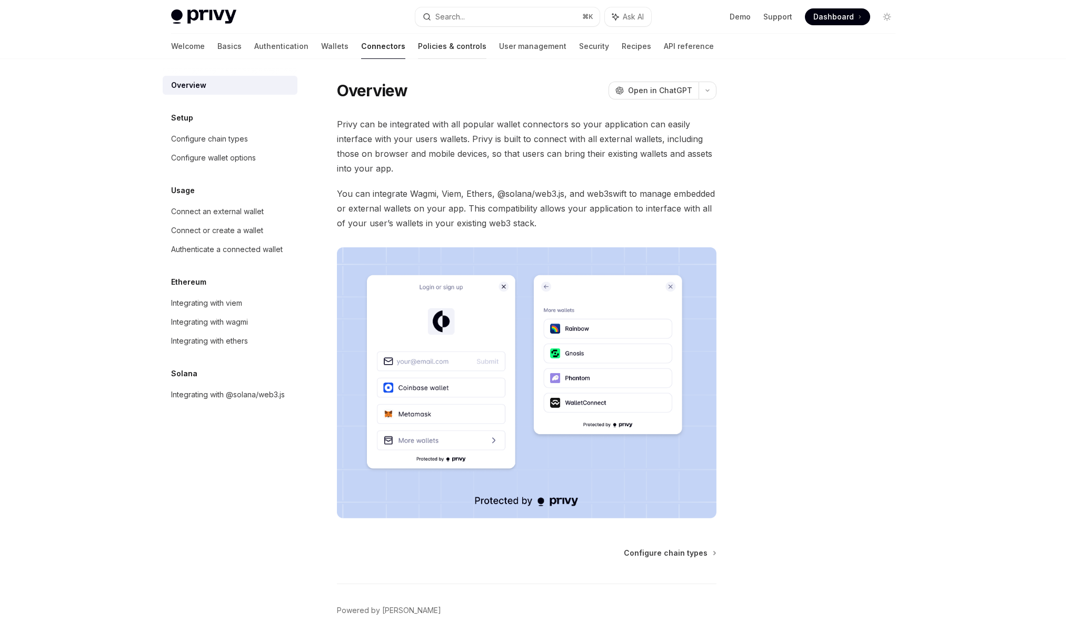 The height and width of the screenshot is (622, 1066). What do you see at coordinates (206, 303) in the screenshot?
I see `div: Integrating with viem` at bounding box center [206, 303].